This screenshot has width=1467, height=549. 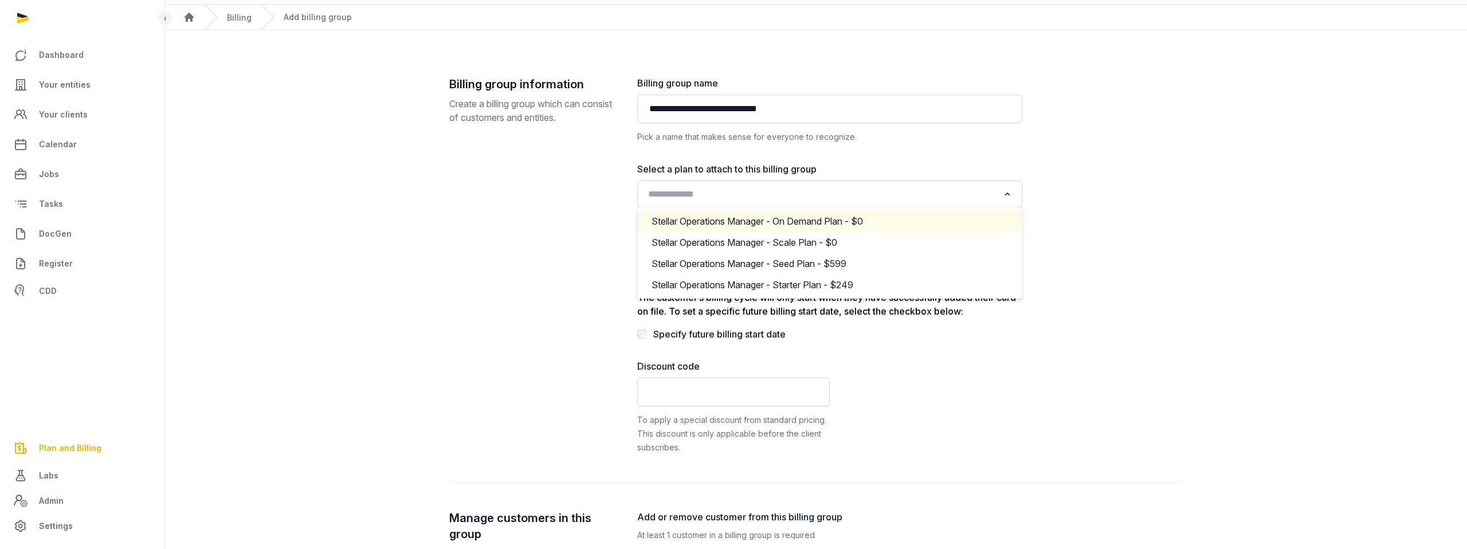 What do you see at coordinates (65, 85) in the screenshot?
I see `span: Your entities` at bounding box center [65, 85].